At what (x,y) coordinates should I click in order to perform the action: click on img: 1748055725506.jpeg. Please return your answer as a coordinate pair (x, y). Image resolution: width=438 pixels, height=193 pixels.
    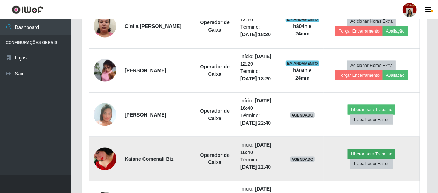
    Looking at the image, I should click on (105, 159).